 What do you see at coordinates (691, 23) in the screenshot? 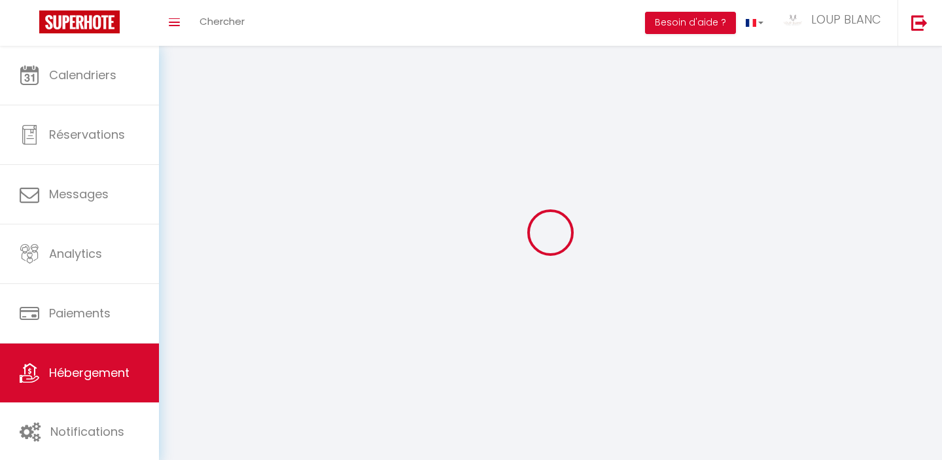
I see `button: Besoin d'aide ?` at bounding box center [691, 23].